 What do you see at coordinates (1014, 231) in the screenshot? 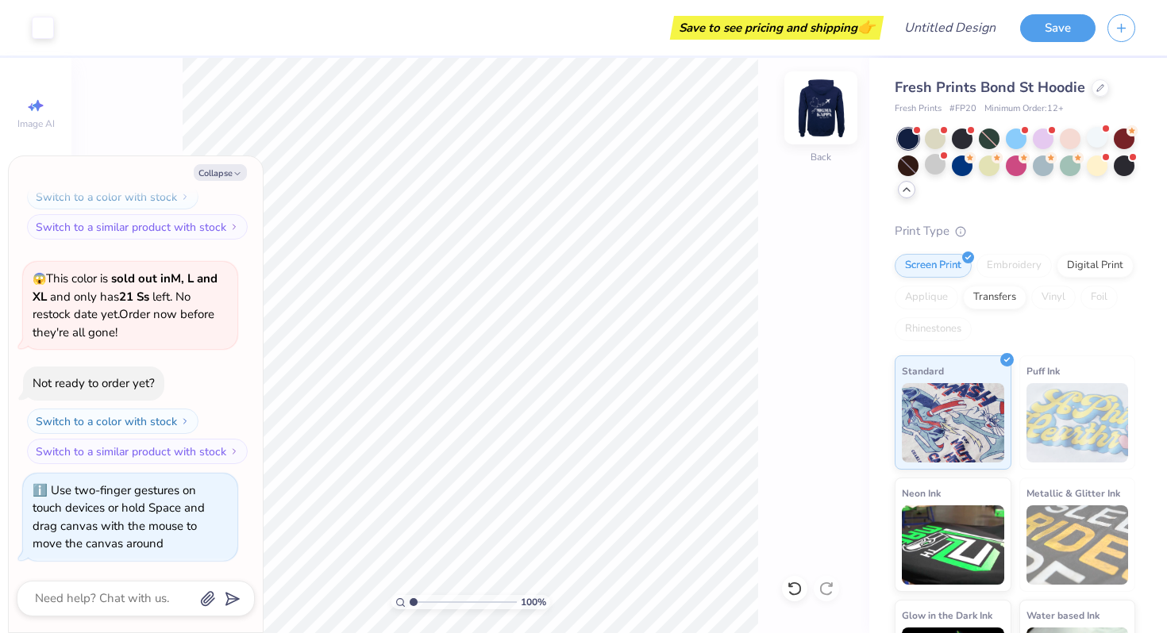
I see `div: Print Type` at bounding box center [1014, 231].